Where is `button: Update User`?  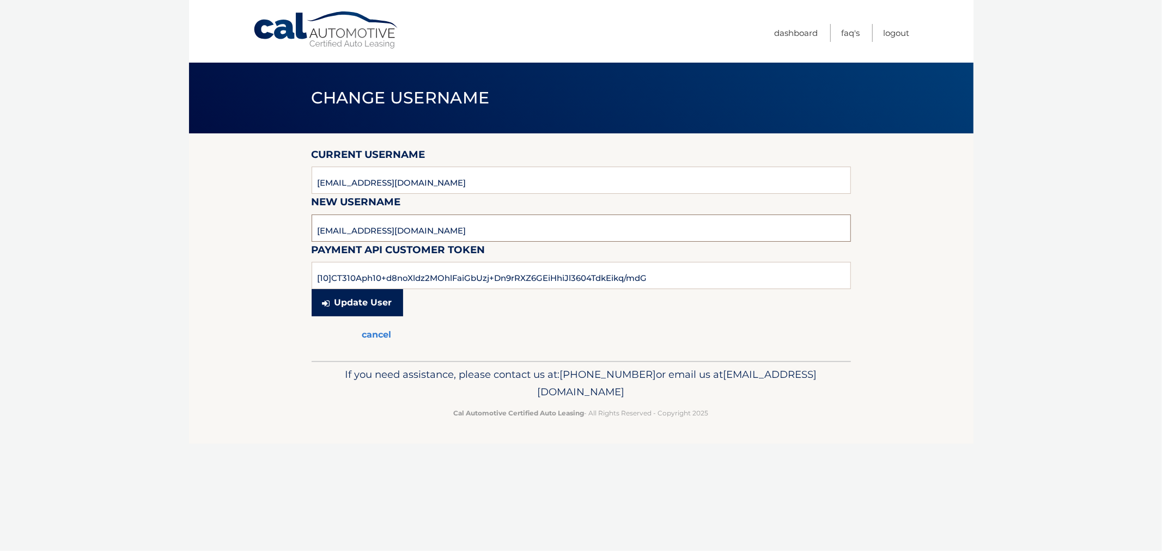 button: Update User is located at coordinates (357, 303).